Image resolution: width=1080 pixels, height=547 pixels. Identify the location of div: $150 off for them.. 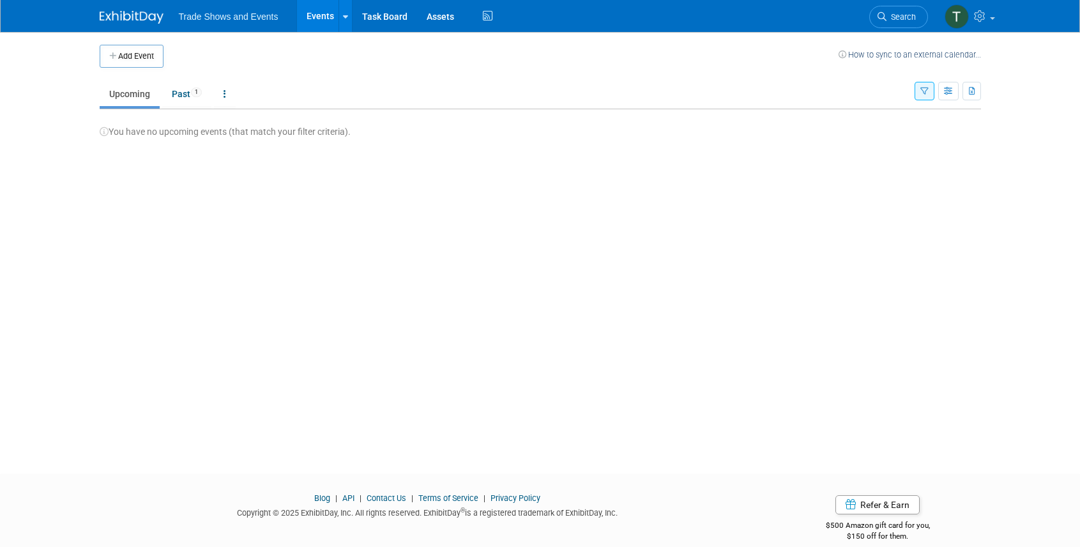
(878, 536).